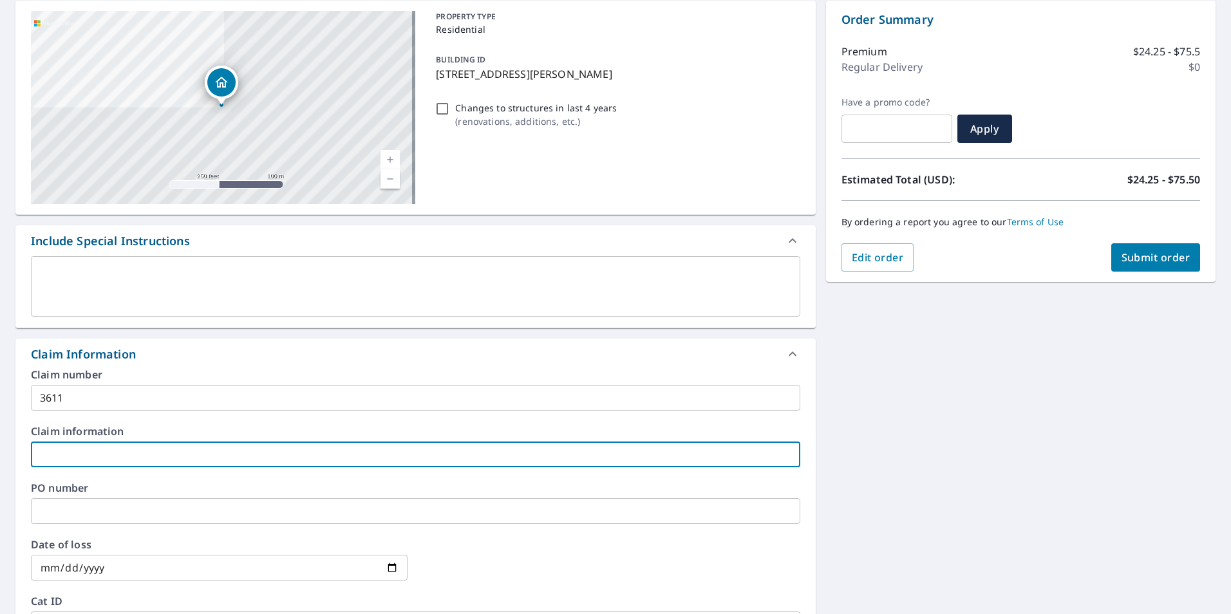 The height and width of the screenshot is (614, 1231). I want to click on p: Premium, so click(864, 52).